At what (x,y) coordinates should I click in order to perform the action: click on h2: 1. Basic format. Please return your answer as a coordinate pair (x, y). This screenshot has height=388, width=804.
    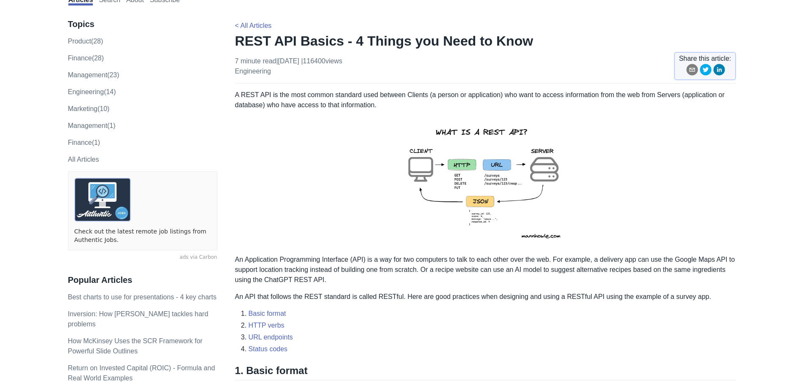
    Looking at the image, I should click on (486, 372).